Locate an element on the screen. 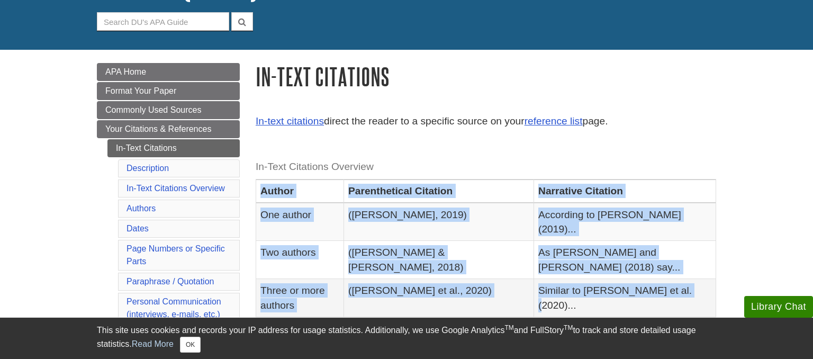 Image resolution: width=813 pixels, height=359 pixels. th: Narrative Citation is located at coordinates (625, 191).